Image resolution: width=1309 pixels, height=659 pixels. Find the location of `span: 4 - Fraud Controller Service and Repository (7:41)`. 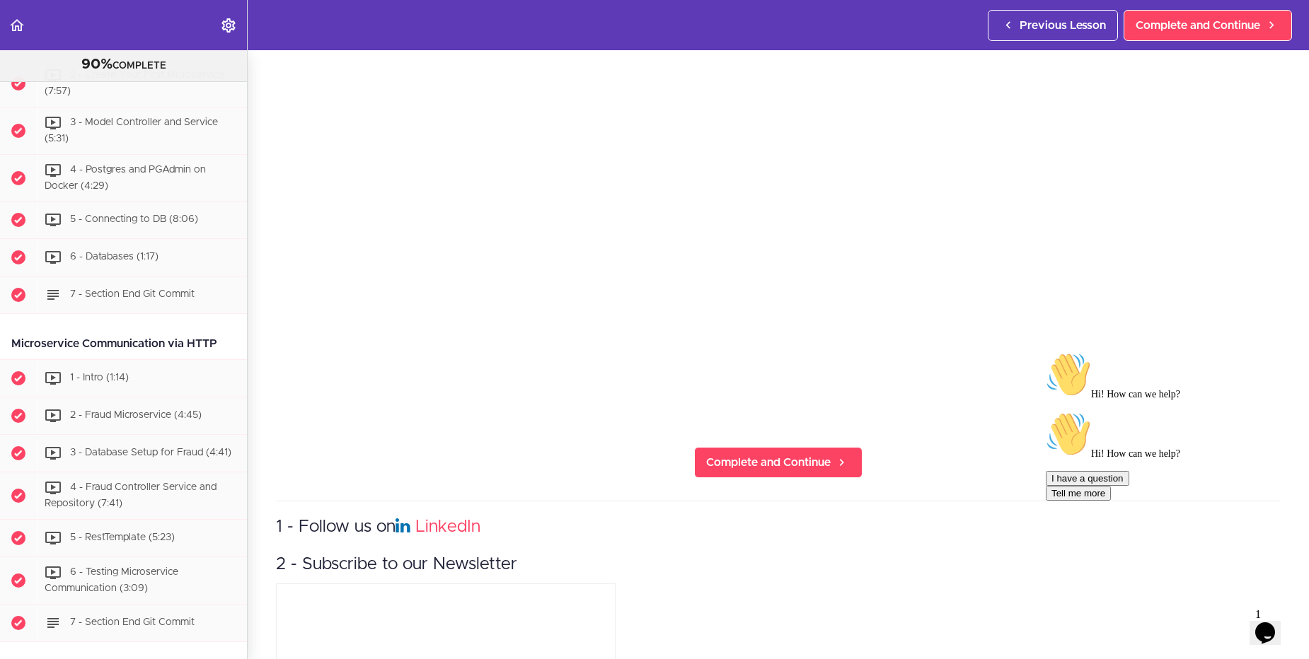

span: 4 - Fraud Controller Service and Repository (7:41) is located at coordinates (130, 496).